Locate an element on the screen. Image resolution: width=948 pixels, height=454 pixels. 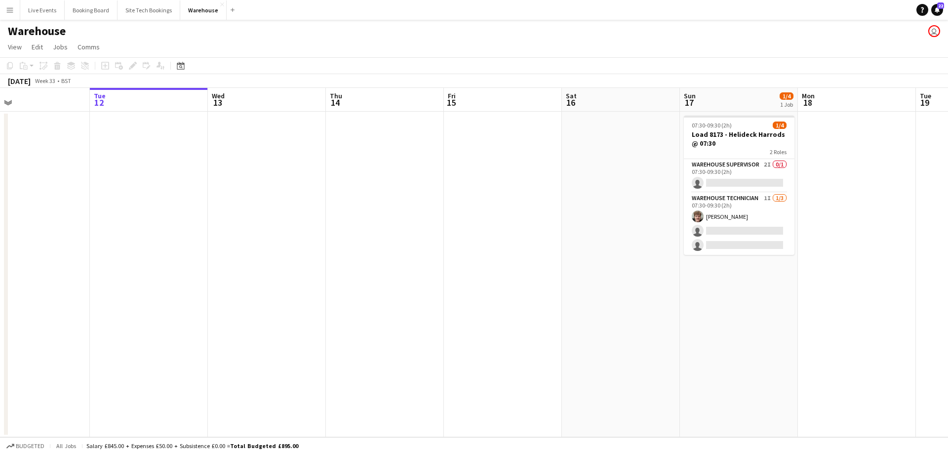
div: BST is located at coordinates (66, 80).